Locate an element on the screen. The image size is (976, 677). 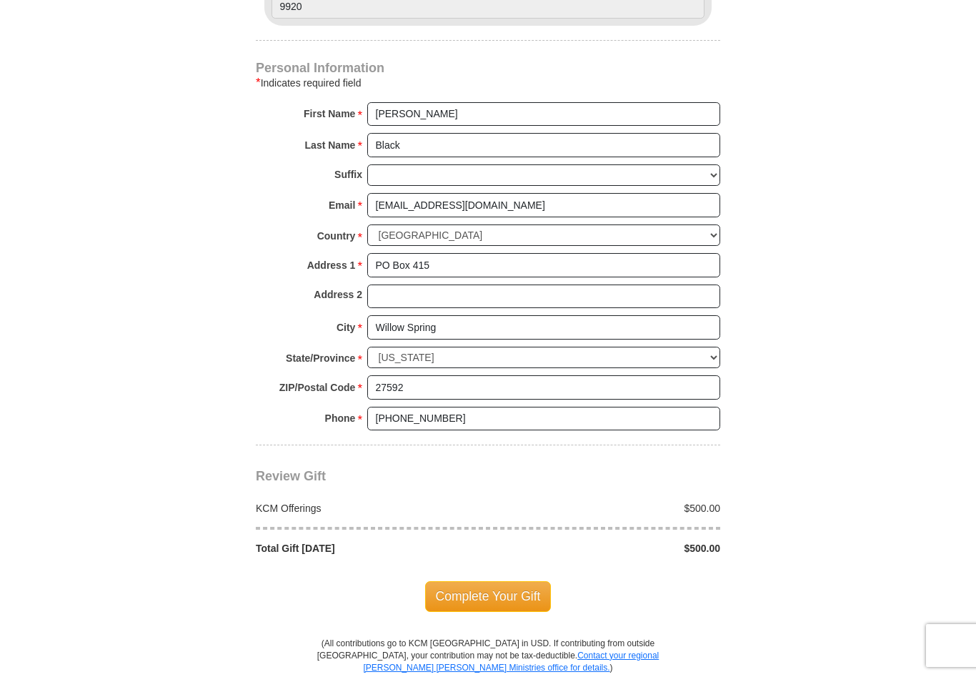
strong: Phone is located at coordinates (340, 418).